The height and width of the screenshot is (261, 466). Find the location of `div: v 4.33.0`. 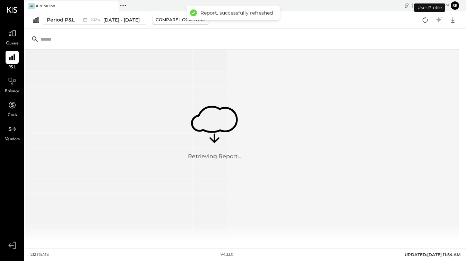

div: v 4.33.0 is located at coordinates (227, 255).